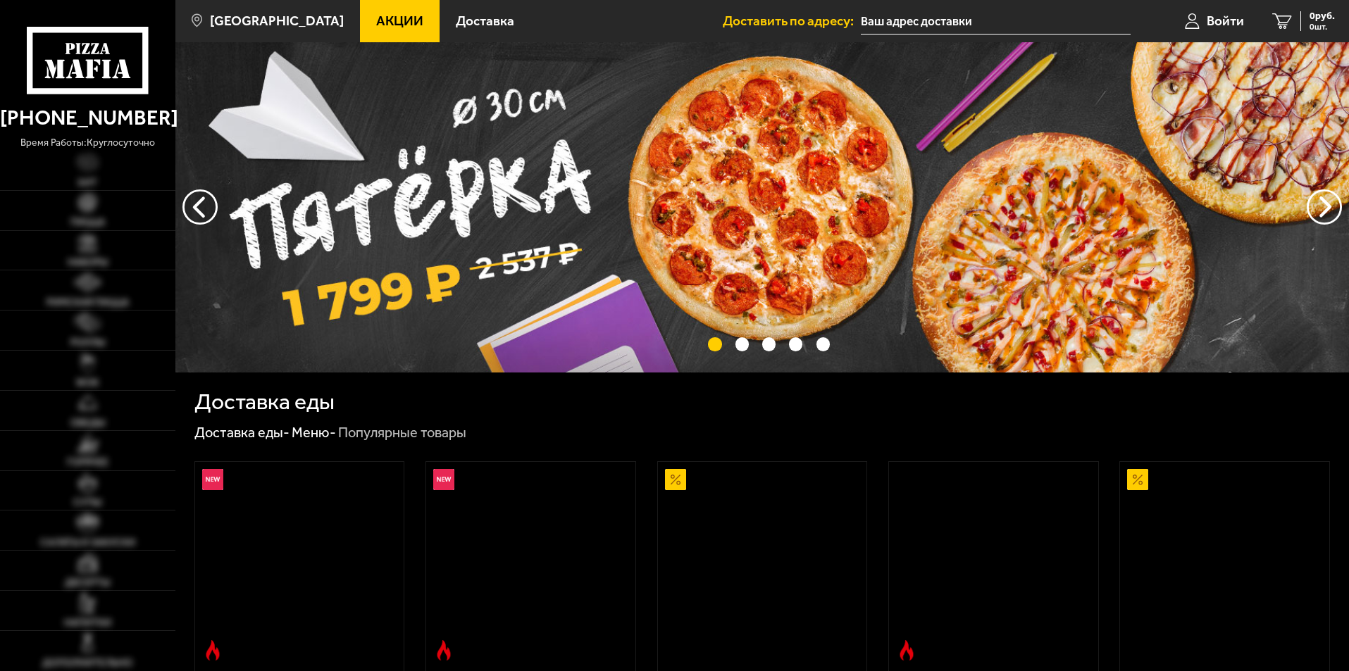  Describe the element at coordinates (402, 433) in the screenshot. I see `div: Популярные товары` at that location.